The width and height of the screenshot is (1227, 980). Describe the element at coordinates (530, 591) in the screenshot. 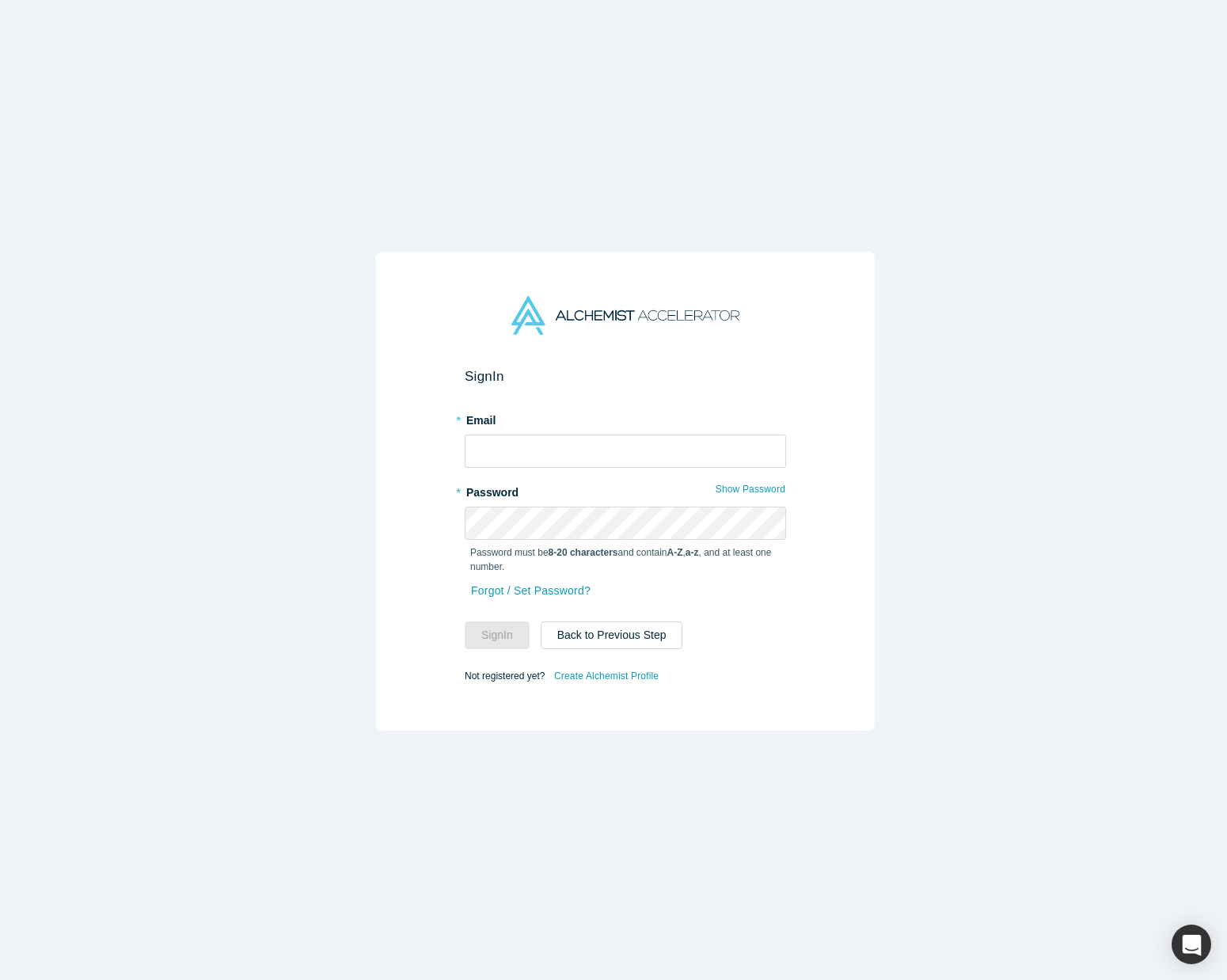

I see `a: Forgot / Set Password?` at that location.